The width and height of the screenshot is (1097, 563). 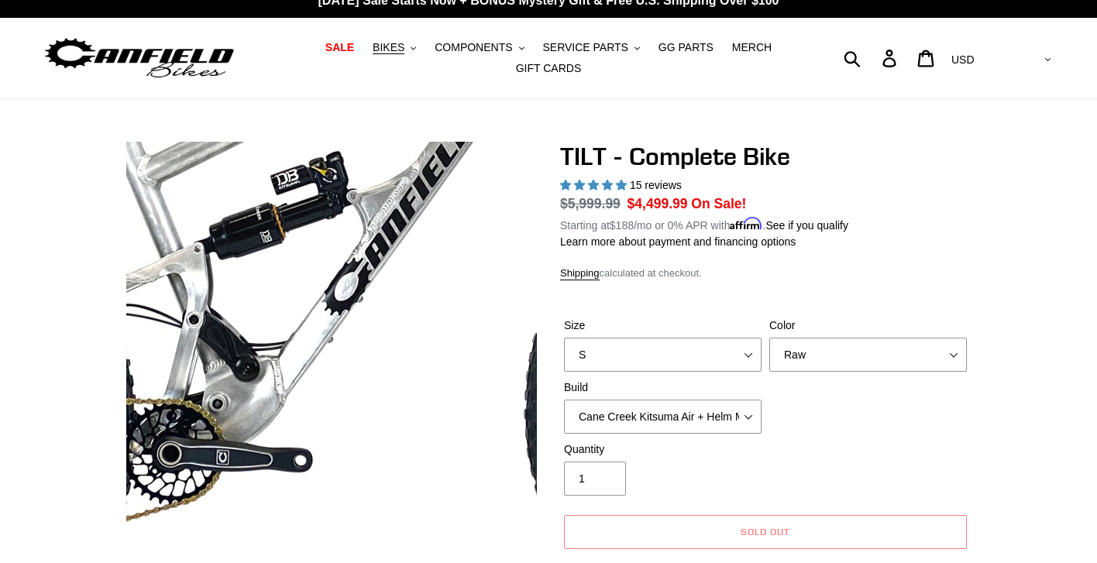 I want to click on span: BIKES, so click(x=388, y=47).